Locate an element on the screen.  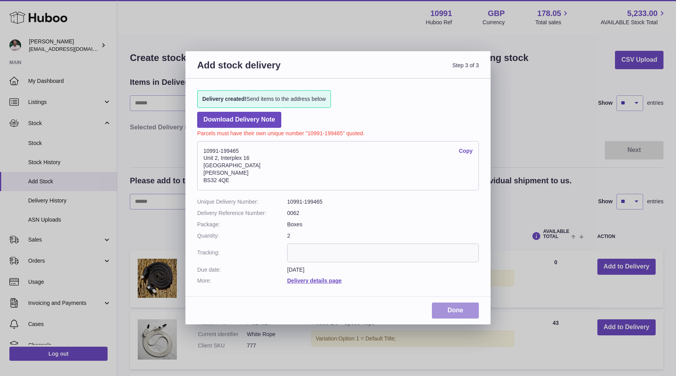
dd: Boxes is located at coordinates (383, 225).